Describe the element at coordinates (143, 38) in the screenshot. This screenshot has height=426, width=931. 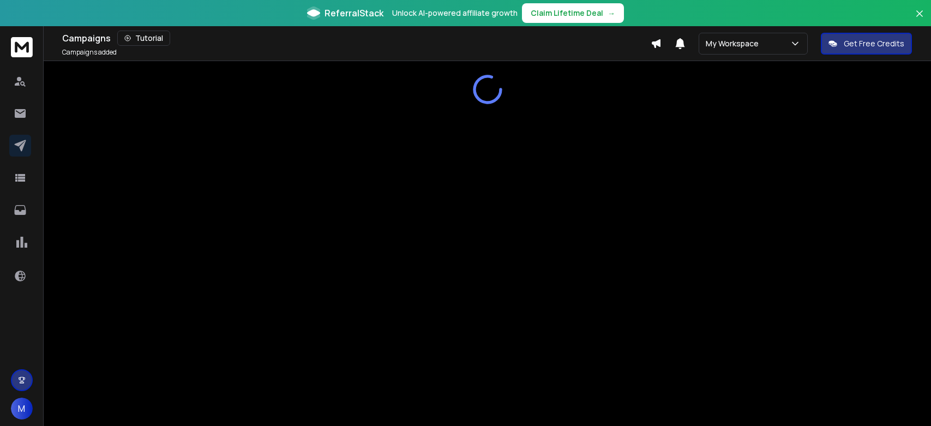
I see `button: Tutorial` at that location.